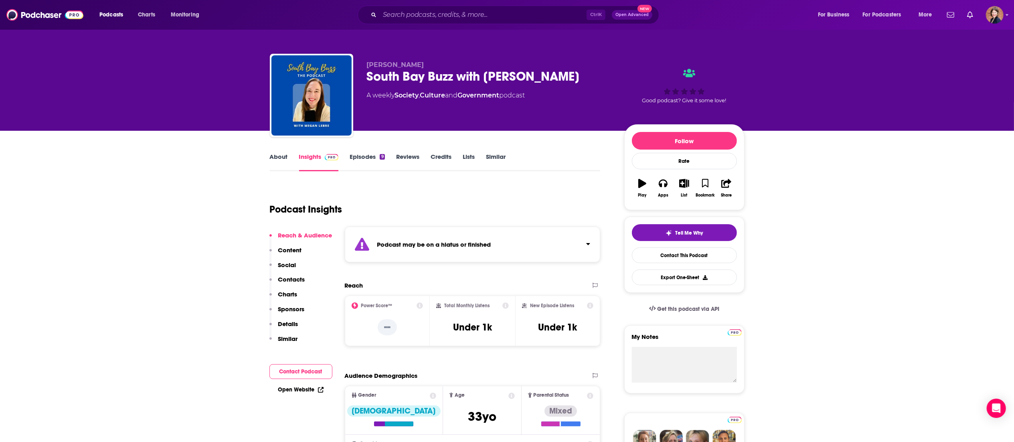 The height and width of the screenshot is (442, 1014). Describe the element at coordinates (146, 15) in the screenshot. I see `a: Charts` at that location.